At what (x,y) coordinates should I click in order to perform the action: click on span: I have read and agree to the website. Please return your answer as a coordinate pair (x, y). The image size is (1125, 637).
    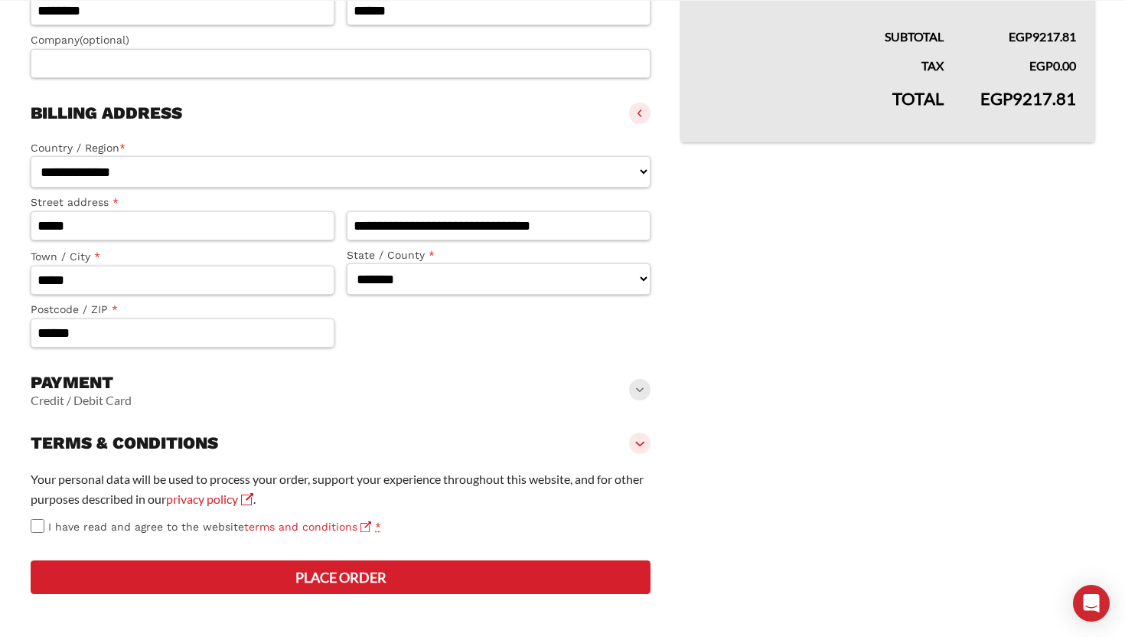
    Looking at the image, I should click on (210, 526).